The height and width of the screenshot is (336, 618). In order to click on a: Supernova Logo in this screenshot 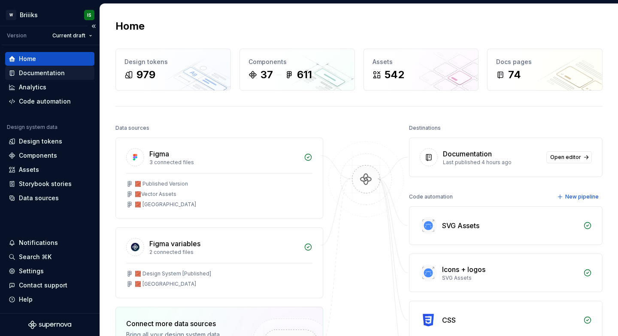, I will do `click(50, 324)`.